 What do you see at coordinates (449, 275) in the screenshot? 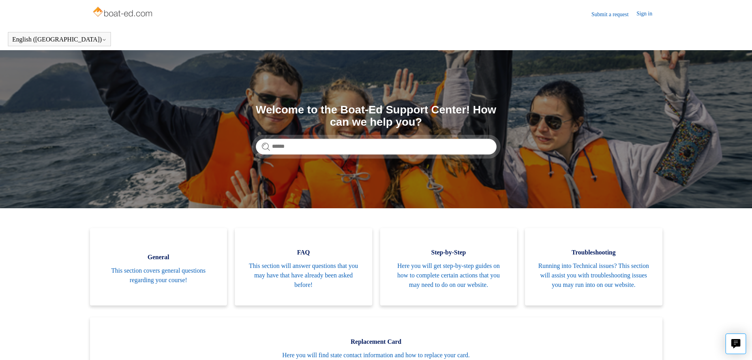
I see `span: Here you will get step-by-step guides on how to complete certain actions that you may need to do ...` at bounding box center [449, 275].